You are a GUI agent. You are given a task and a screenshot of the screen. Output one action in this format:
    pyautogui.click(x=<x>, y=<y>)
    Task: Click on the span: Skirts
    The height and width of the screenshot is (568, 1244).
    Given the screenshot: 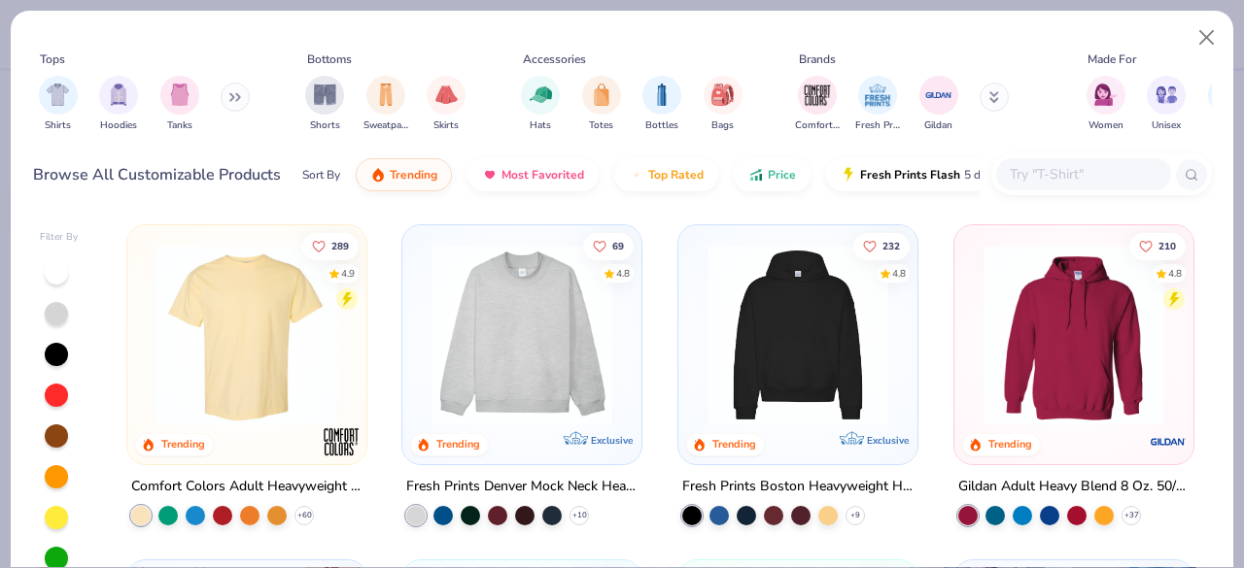 What is the action you would take?
    pyautogui.click(x=446, y=125)
    